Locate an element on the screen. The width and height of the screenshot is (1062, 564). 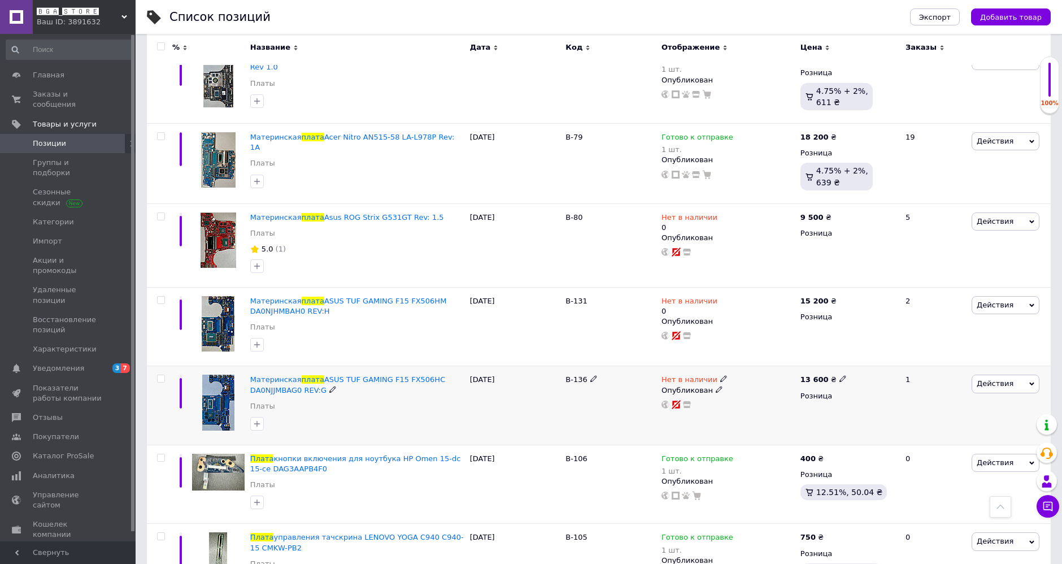
button: Чат с покупателем is located at coordinates (1048, 506).